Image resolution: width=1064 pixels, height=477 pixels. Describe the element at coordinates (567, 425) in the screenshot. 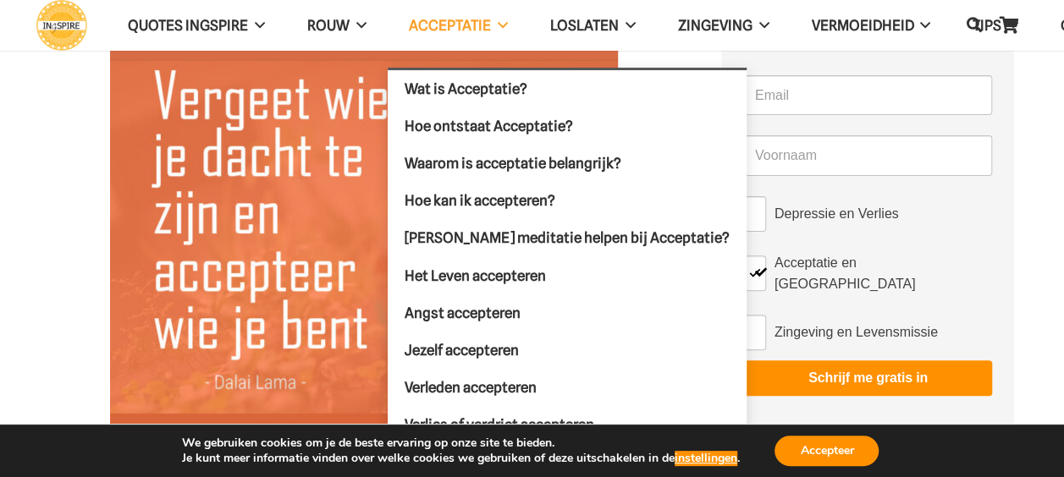

I see `a: Verlies of verdriet accepteren` at that location.